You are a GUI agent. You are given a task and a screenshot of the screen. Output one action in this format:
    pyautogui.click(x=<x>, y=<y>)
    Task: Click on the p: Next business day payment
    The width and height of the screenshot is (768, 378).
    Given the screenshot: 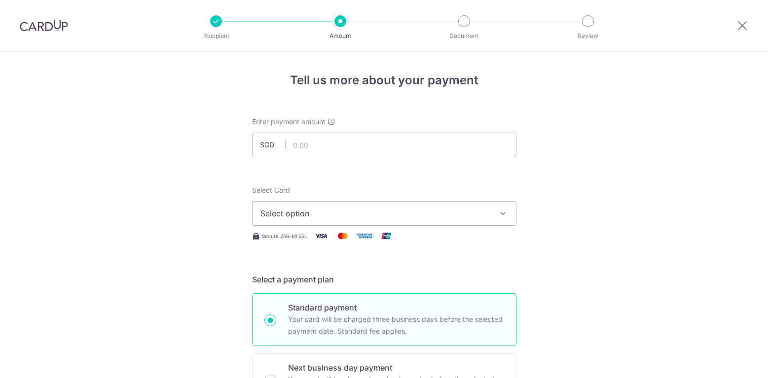 What is the action you would take?
    pyautogui.click(x=396, y=368)
    